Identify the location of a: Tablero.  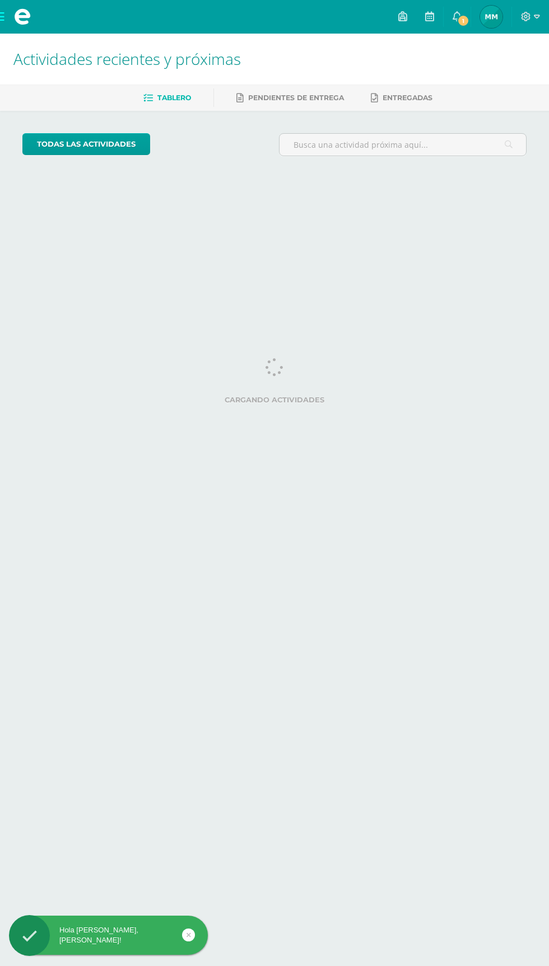
(167, 98).